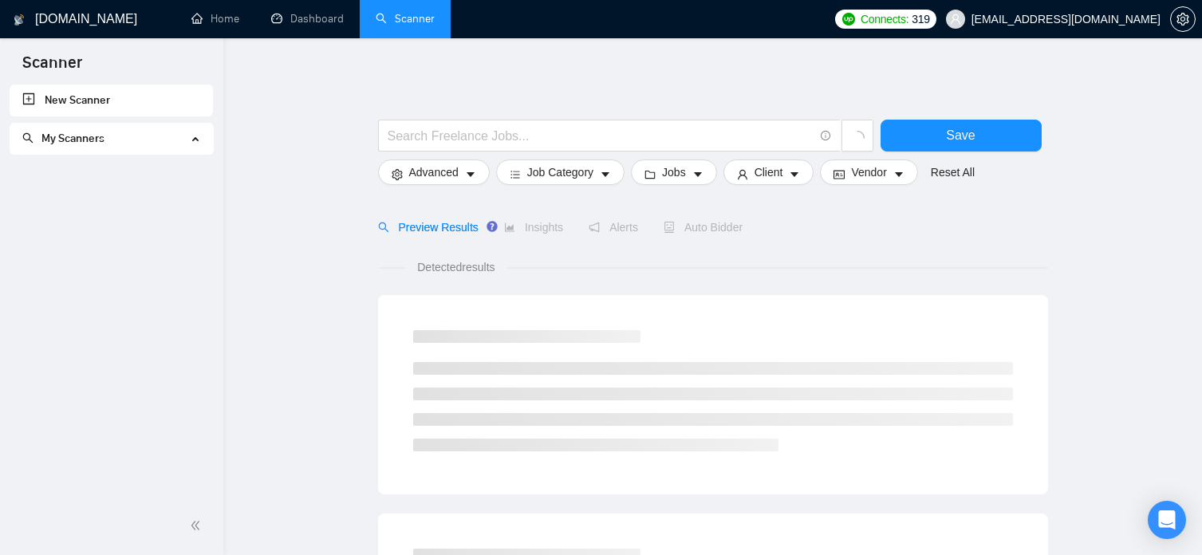  What do you see at coordinates (455, 267) in the screenshot?
I see `span: Detected results` at bounding box center [455, 267].